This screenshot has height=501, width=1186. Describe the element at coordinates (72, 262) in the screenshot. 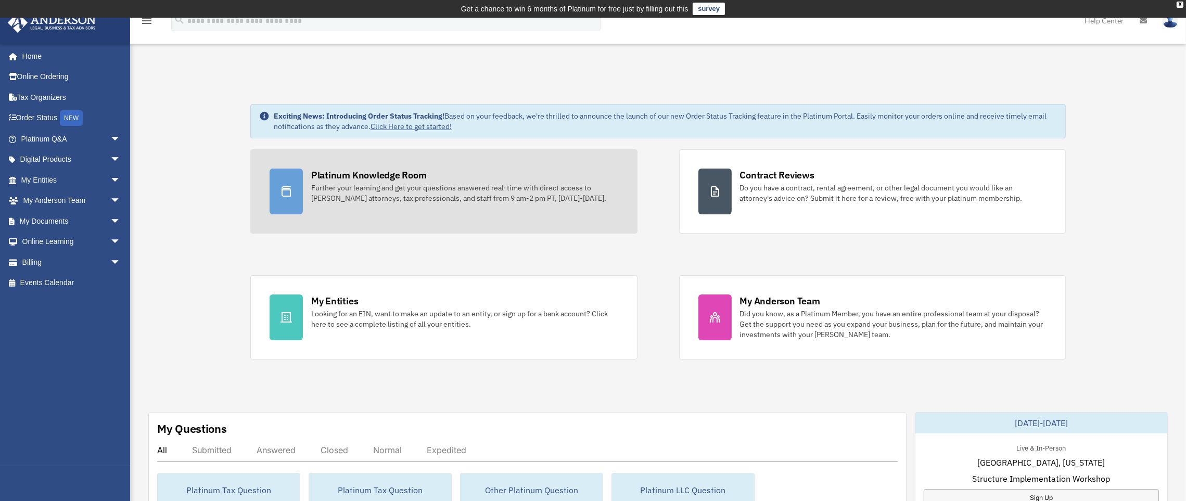

I see `a: Billingarrow_drop_down` at that location.